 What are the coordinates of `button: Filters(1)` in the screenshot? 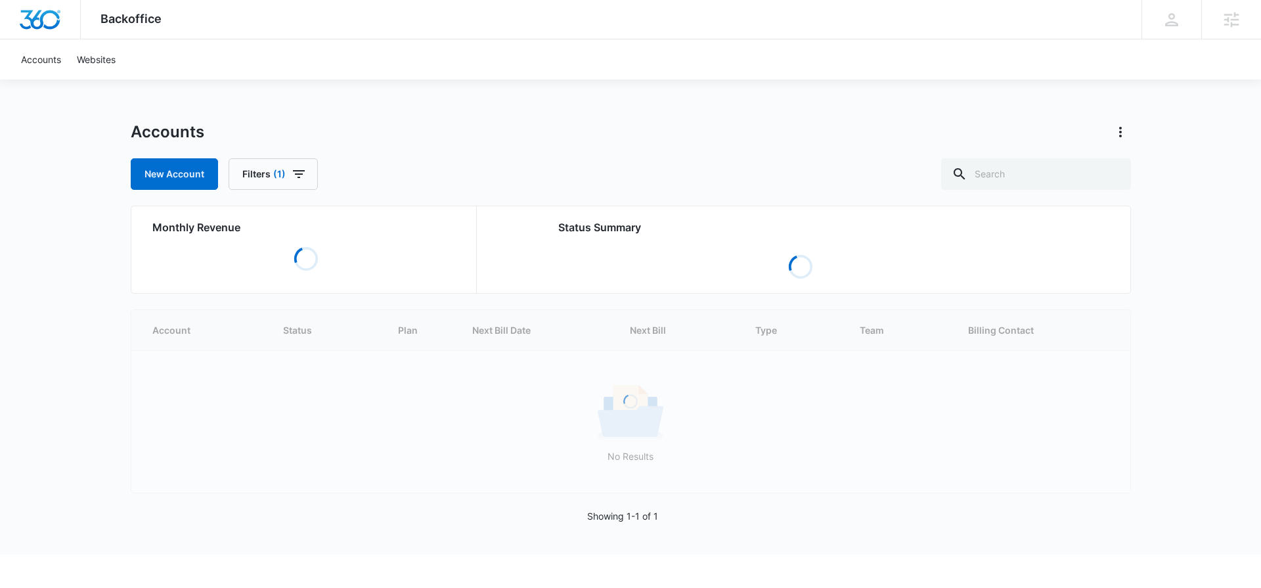 It's located at (273, 174).